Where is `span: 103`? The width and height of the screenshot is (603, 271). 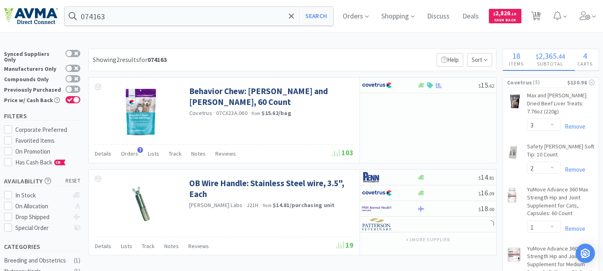
span: 103 is located at coordinates (343, 152).